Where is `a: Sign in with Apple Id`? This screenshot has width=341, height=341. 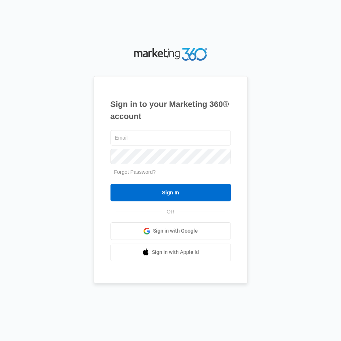
a: Sign in with Apple Id is located at coordinates (171, 252).